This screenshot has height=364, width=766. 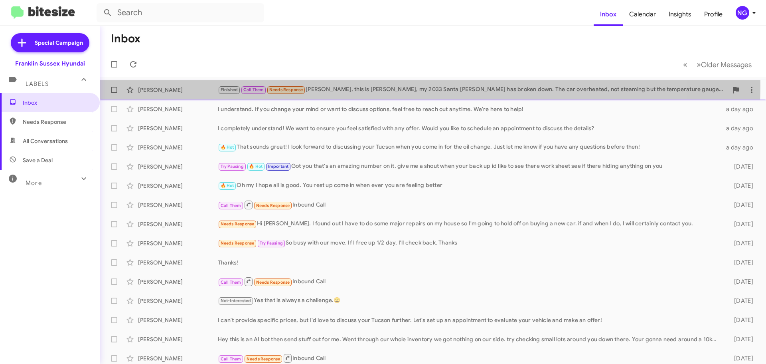 I want to click on a: Insights, so click(x=680, y=14).